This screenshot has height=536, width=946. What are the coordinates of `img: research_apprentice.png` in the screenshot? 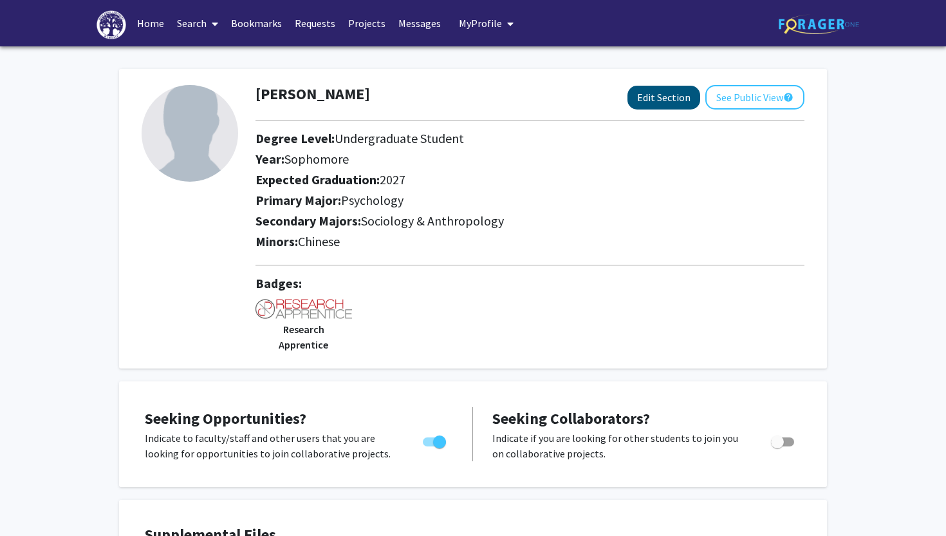 It's located at (304, 308).